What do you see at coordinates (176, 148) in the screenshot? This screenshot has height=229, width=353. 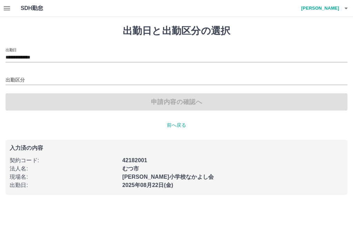 I see `p: 入力済の内容` at bounding box center [176, 148].